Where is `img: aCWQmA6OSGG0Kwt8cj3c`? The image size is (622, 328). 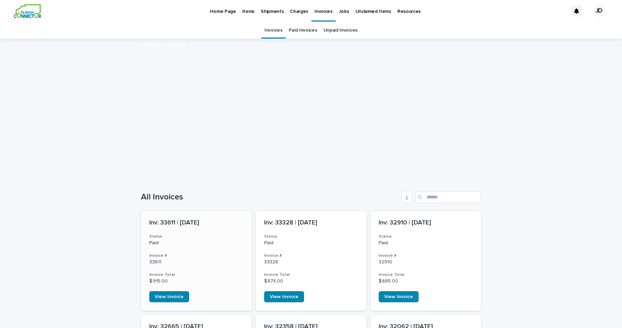
img: aCWQmA6OSGG0Kwt8cj3c is located at coordinates (27, 11).